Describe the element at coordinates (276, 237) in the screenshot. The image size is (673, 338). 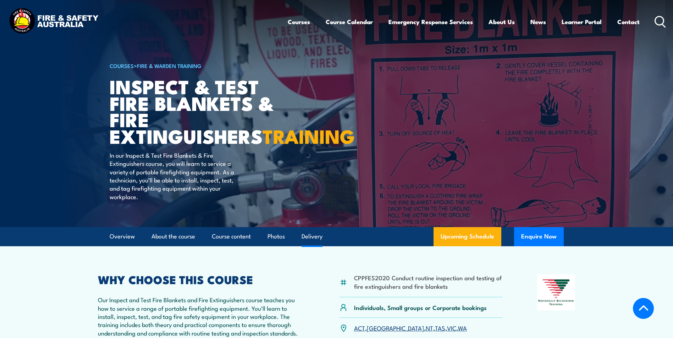
I see `a: Photos` at that location.